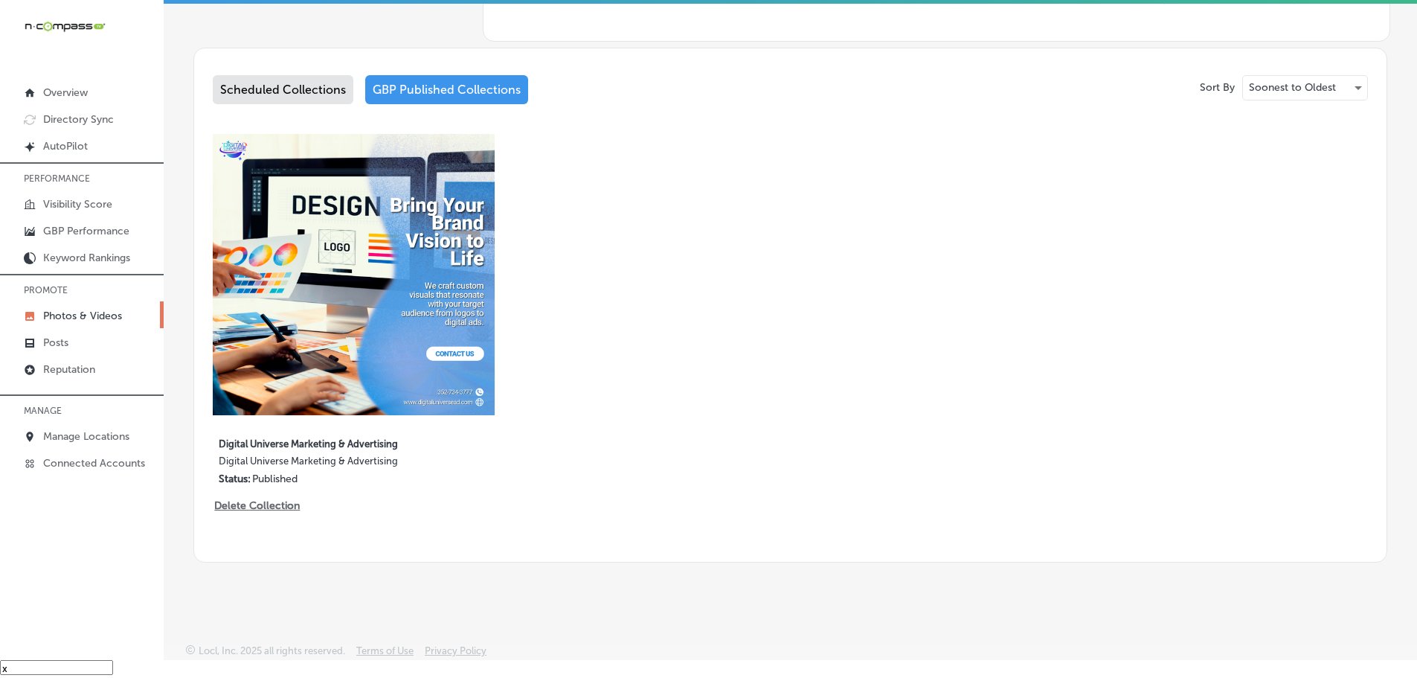 The image size is (1417, 678). What do you see at coordinates (65, 146) in the screenshot?
I see `p: AutoPilot` at bounding box center [65, 146].